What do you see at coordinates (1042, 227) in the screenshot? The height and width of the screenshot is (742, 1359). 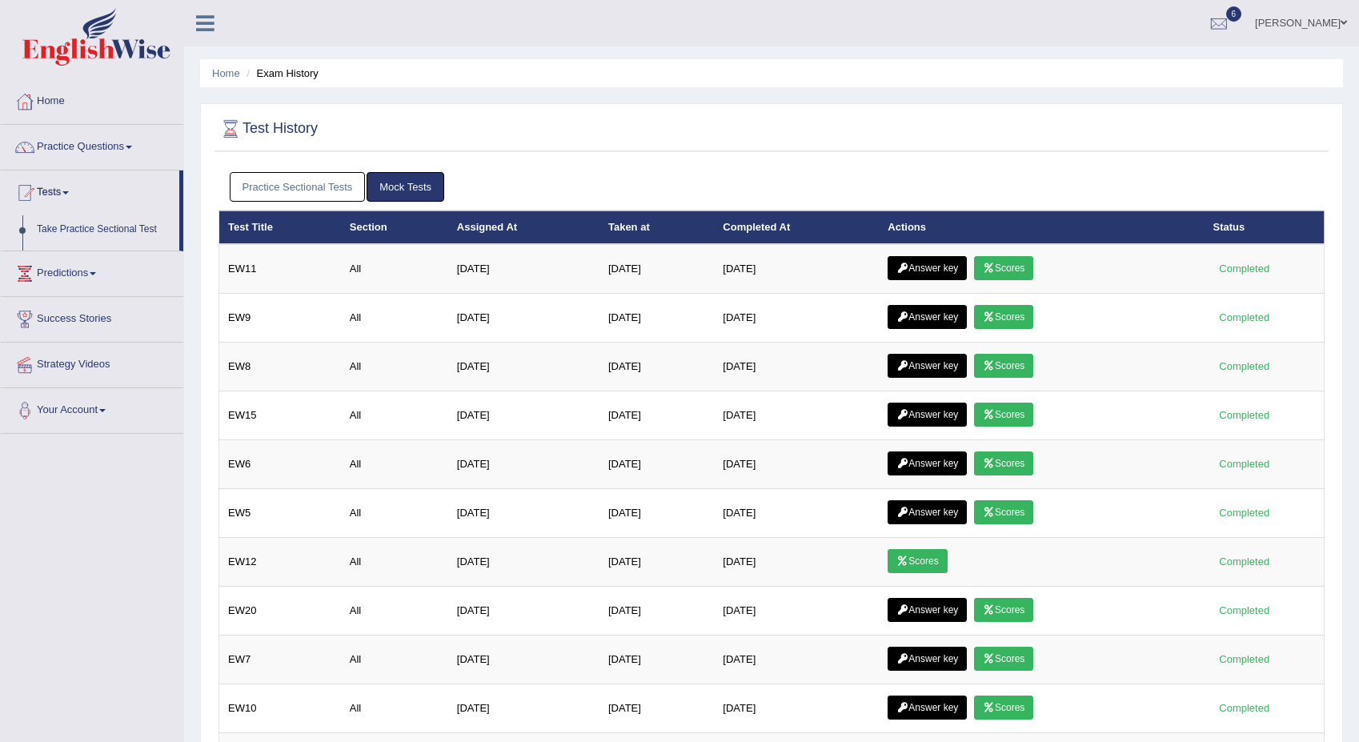 I see `th: Actions` at bounding box center [1042, 227].